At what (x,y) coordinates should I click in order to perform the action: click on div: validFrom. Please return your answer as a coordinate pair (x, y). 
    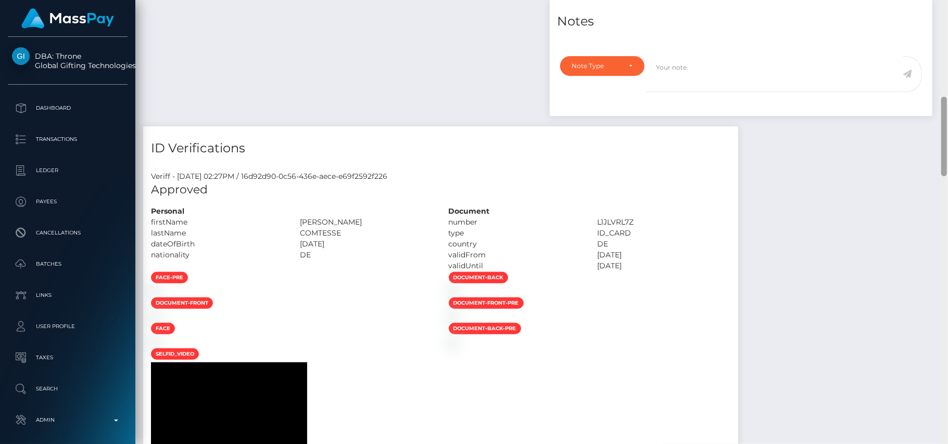
    Looking at the image, I should click on (515, 255).